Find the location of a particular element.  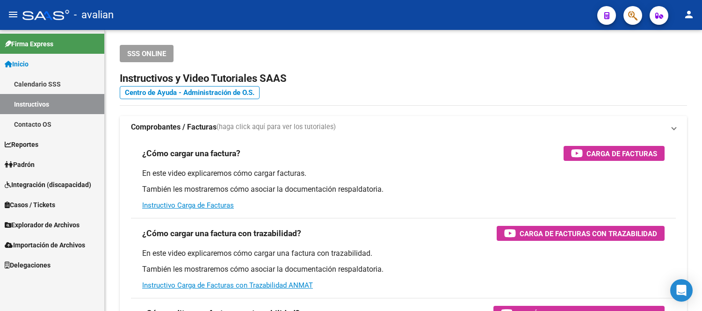

span: Firma Express is located at coordinates (29, 44).